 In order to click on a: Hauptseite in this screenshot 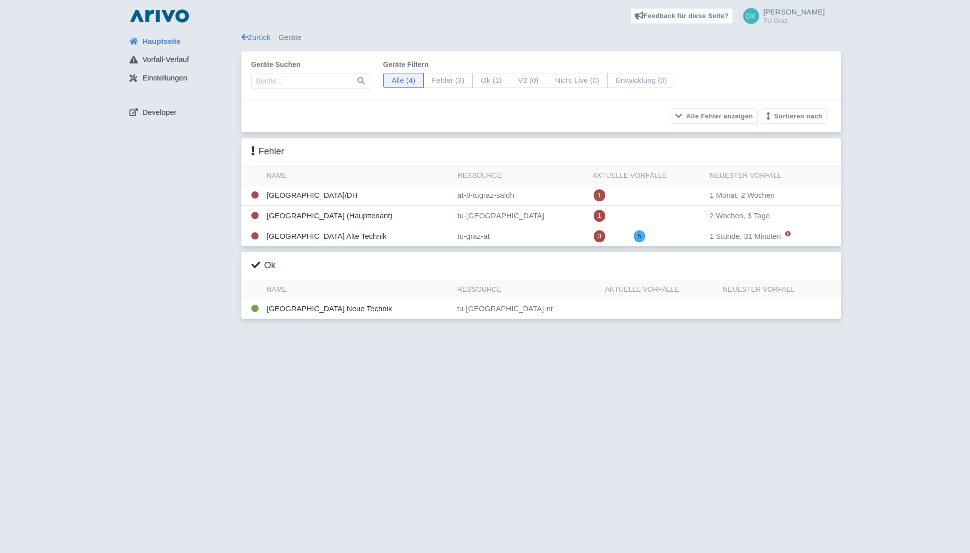, I will do `click(181, 41)`.